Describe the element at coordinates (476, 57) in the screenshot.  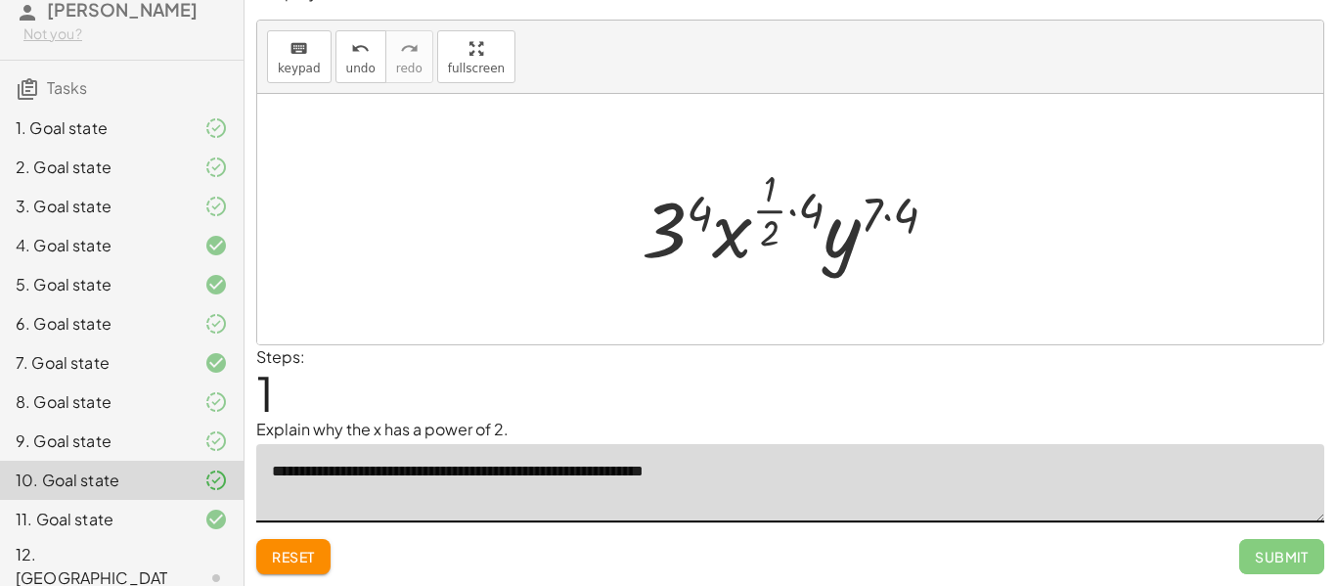
I see `button: fullscreen` at that location.